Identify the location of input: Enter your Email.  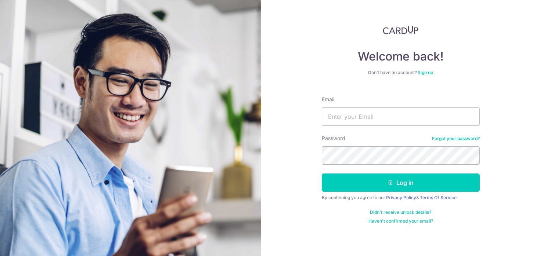
(401, 117).